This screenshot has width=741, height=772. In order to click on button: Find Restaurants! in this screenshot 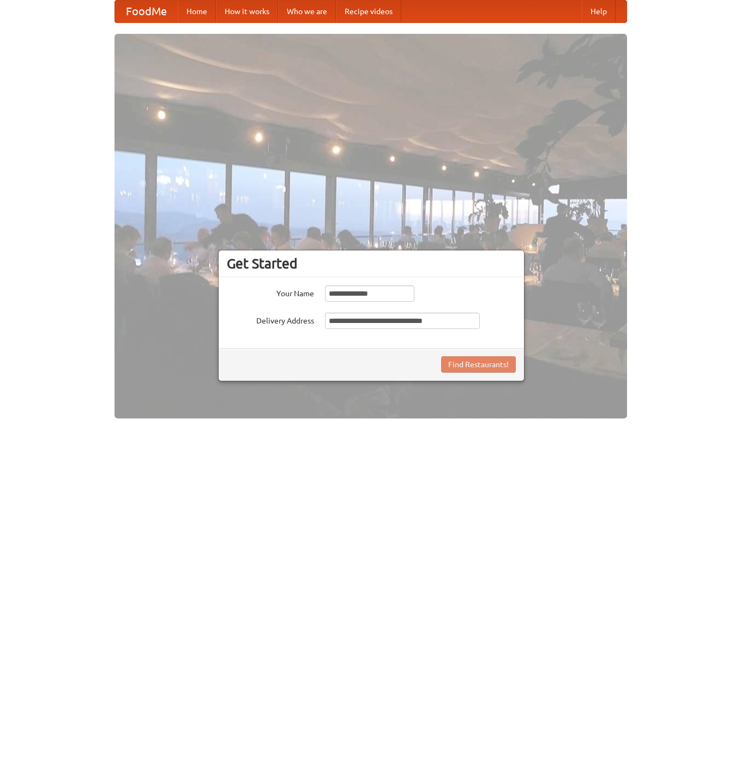, I will do `click(478, 364)`.